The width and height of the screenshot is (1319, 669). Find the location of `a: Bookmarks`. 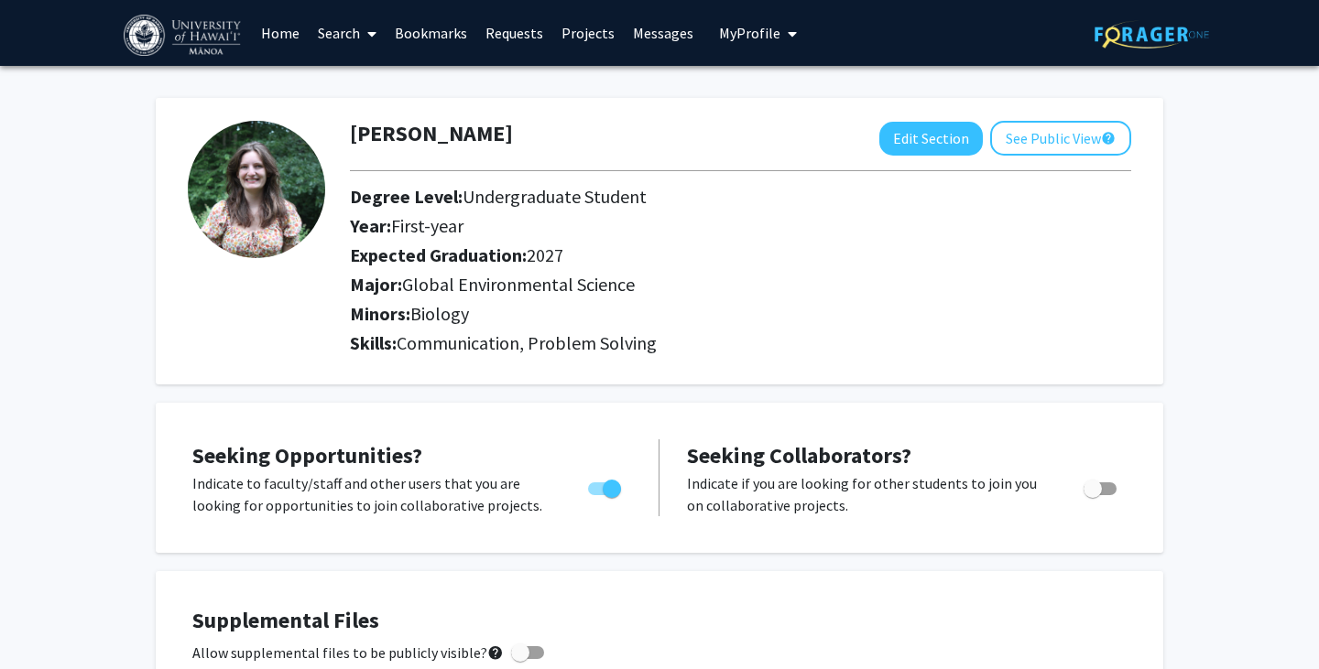

a: Bookmarks is located at coordinates (430, 33).